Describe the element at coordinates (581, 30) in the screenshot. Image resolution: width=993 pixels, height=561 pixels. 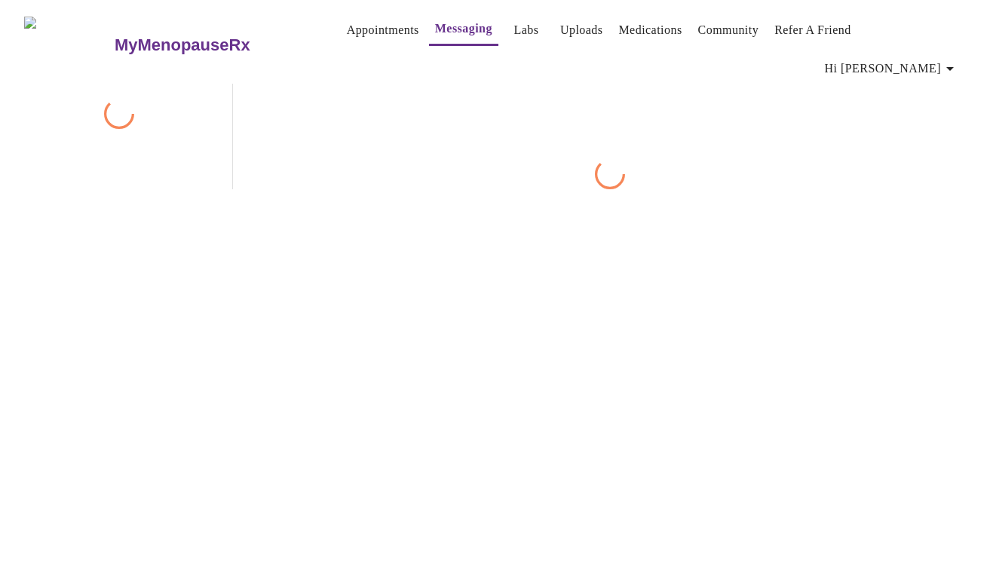
I see `button: Uploads` at that location.